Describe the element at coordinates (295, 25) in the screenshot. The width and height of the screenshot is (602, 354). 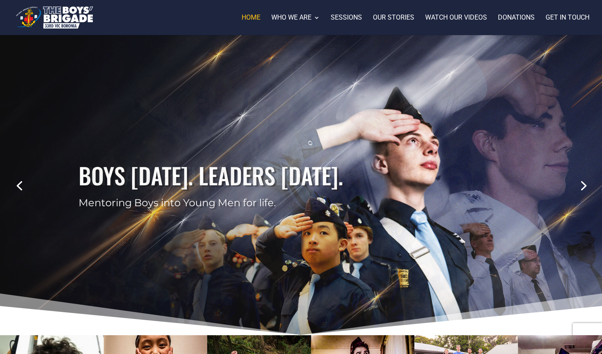
I see `a: Who we are` at that location.